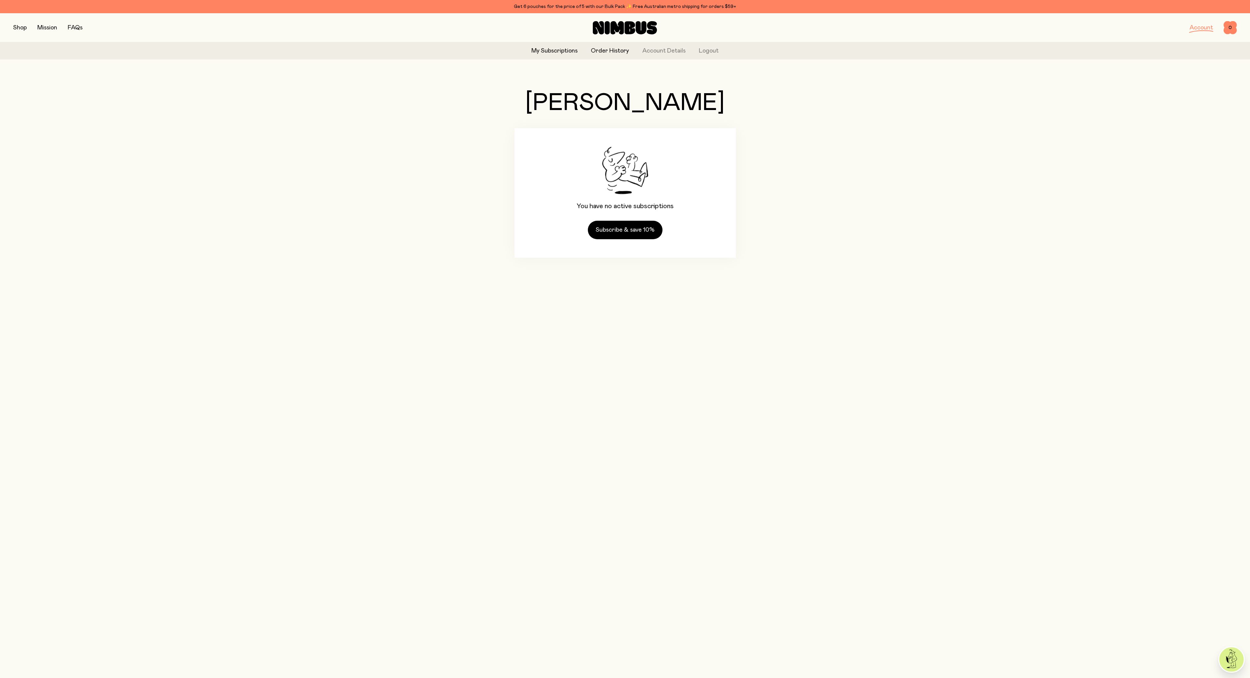 This screenshot has width=1250, height=678. I want to click on p: You have no active subscriptions, so click(625, 206).